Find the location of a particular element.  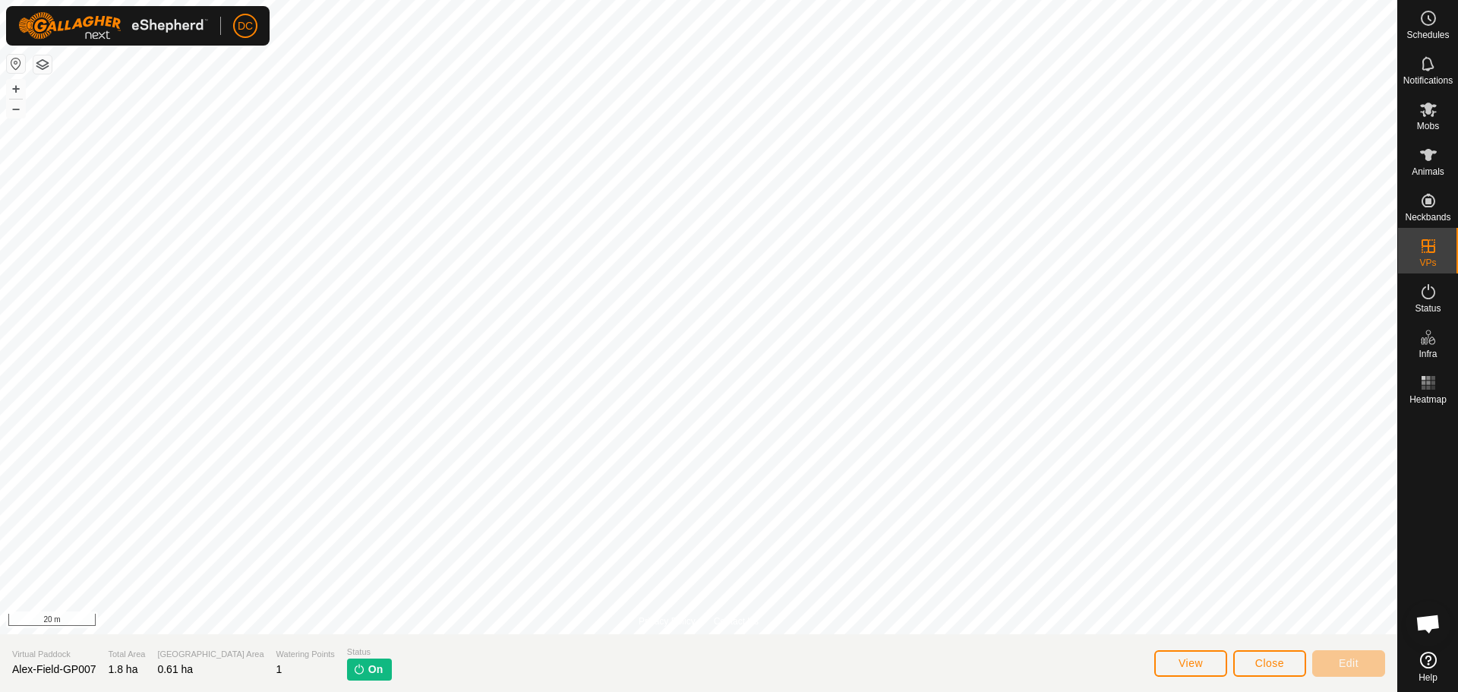

span: Edit is located at coordinates (1349, 663).